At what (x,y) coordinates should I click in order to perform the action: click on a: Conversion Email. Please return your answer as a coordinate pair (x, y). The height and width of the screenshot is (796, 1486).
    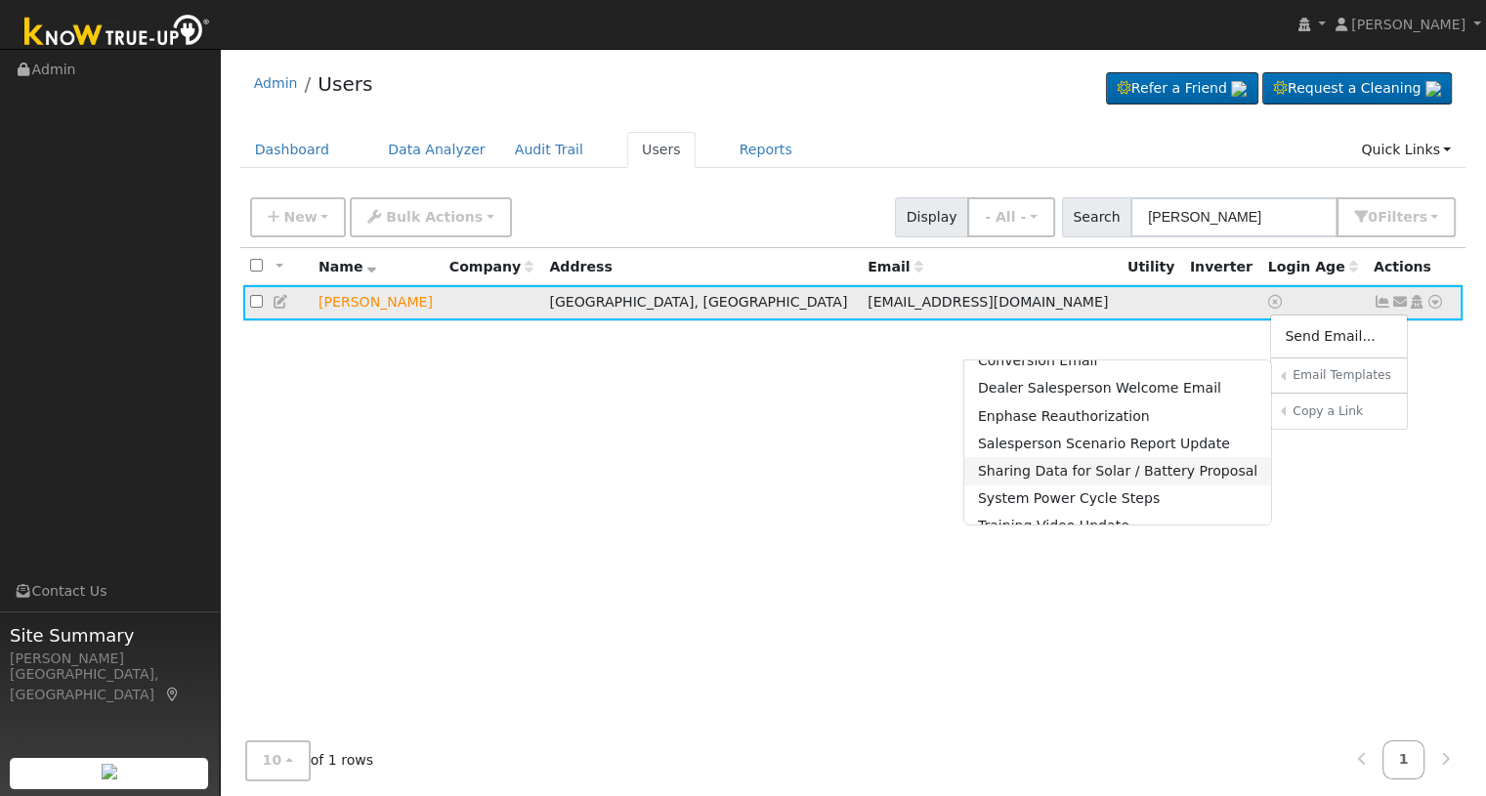
    Looking at the image, I should click on (1118, 362).